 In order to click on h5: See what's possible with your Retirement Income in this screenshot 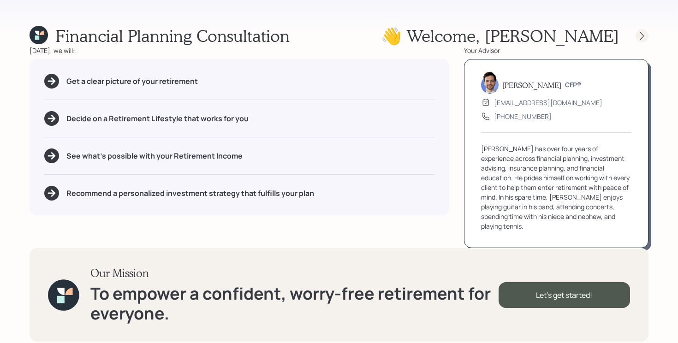, I will do `click(154, 156)`.